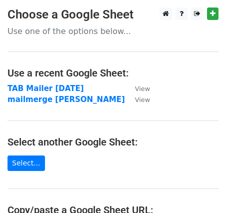  I want to click on h4: Select another Google Sheet:, so click(113, 142).